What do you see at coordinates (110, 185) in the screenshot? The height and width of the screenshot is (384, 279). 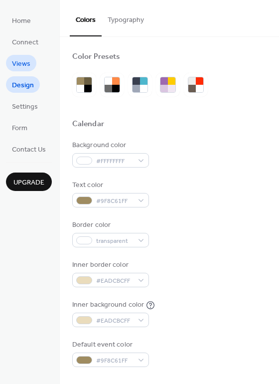 I see `div: Text color` at bounding box center [110, 185].